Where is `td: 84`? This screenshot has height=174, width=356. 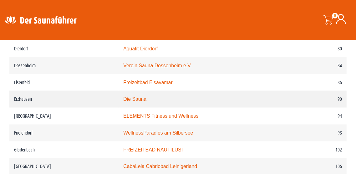 td: 84 is located at coordinates (315, 66).